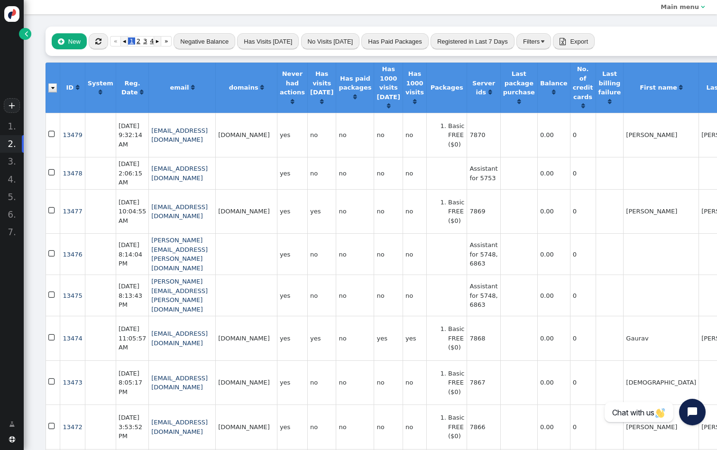  What do you see at coordinates (534, 41) in the screenshot?
I see `button: Filters` at bounding box center [534, 41].